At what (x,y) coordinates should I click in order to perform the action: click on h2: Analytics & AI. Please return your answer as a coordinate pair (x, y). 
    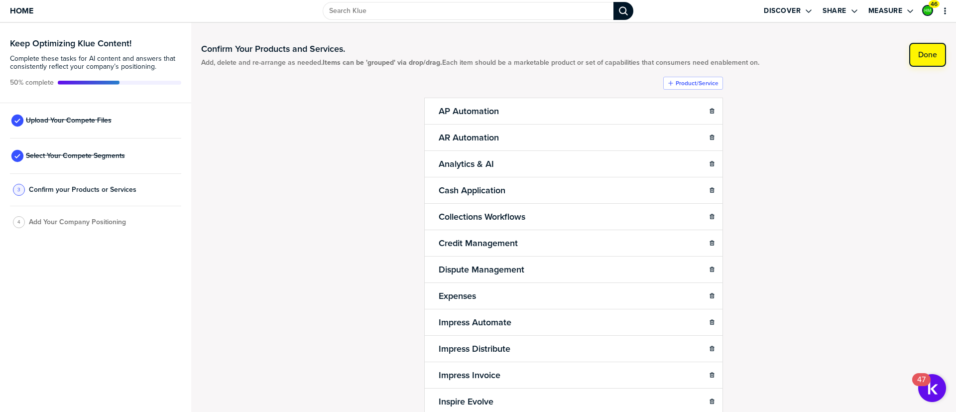
    Looking at the image, I should click on (466, 164).